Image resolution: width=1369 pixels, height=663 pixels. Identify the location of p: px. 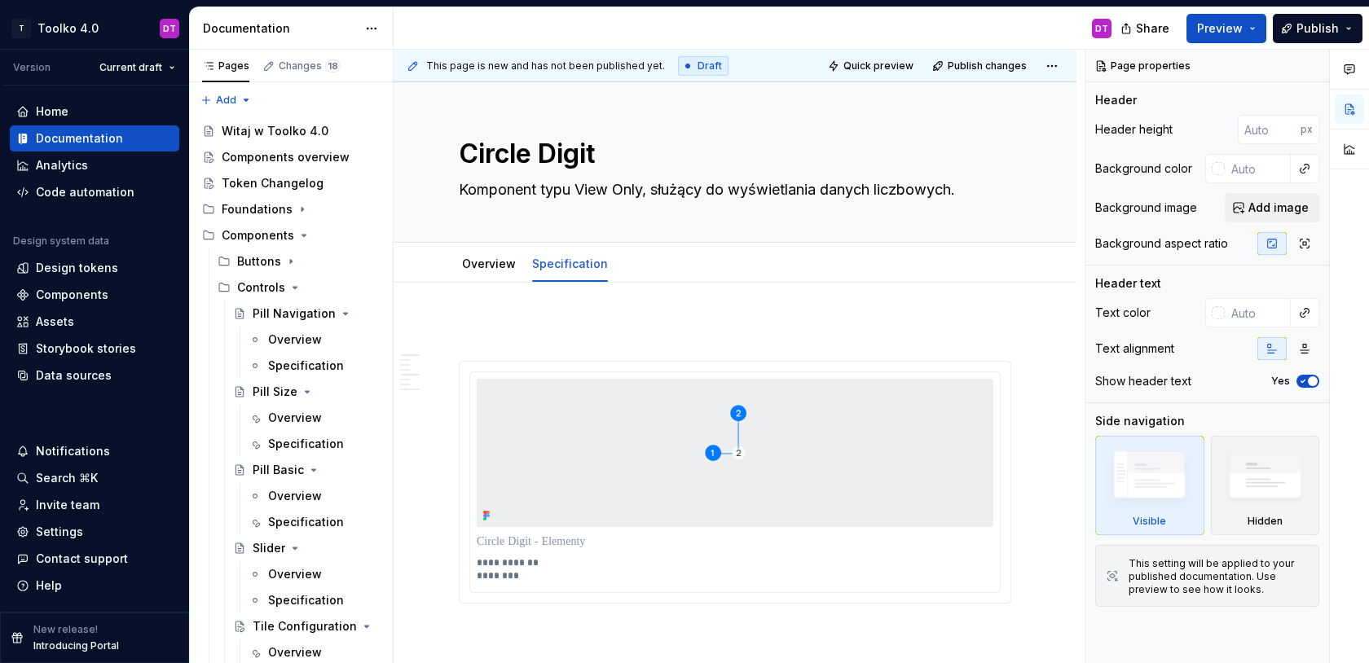
(1307, 130).